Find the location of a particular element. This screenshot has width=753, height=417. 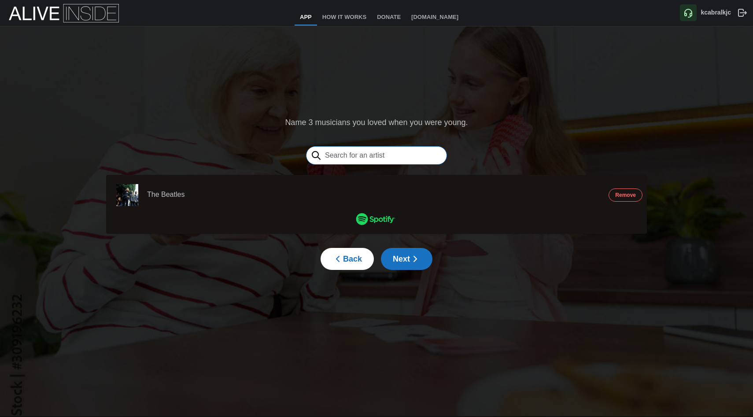

div: The Beatles is located at coordinates (211, 195).